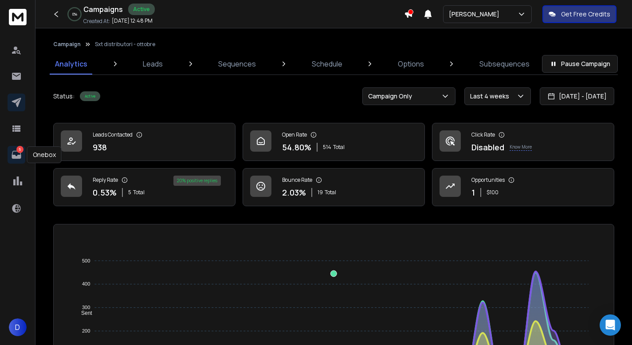 This screenshot has width=632, height=345. Describe the element at coordinates (333, 142) in the screenshot. I see `a: Open Rate54.80%514Total` at that location.